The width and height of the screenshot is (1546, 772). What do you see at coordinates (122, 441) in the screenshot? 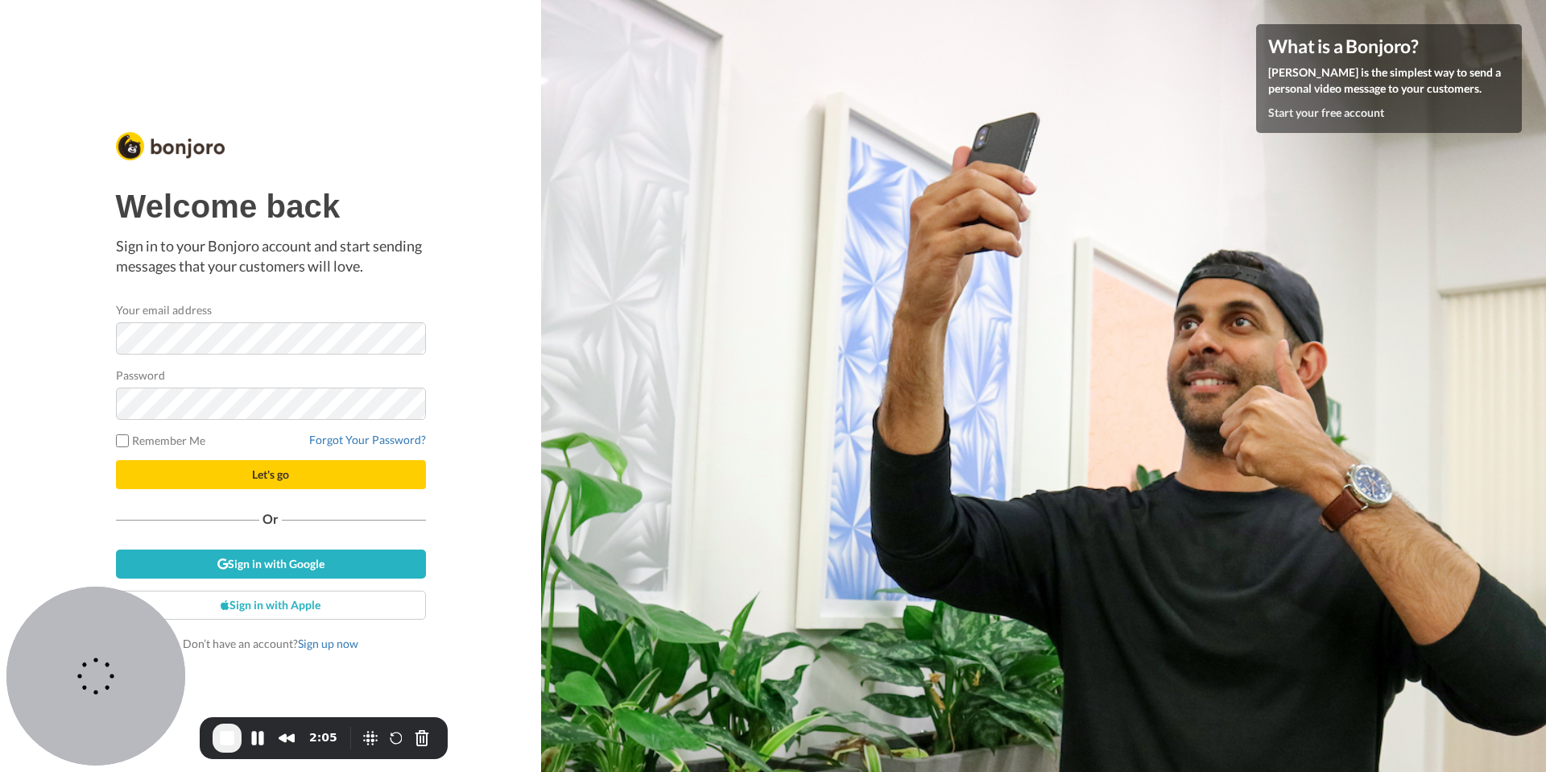
I see `input: Remember Me` at bounding box center [122, 441].